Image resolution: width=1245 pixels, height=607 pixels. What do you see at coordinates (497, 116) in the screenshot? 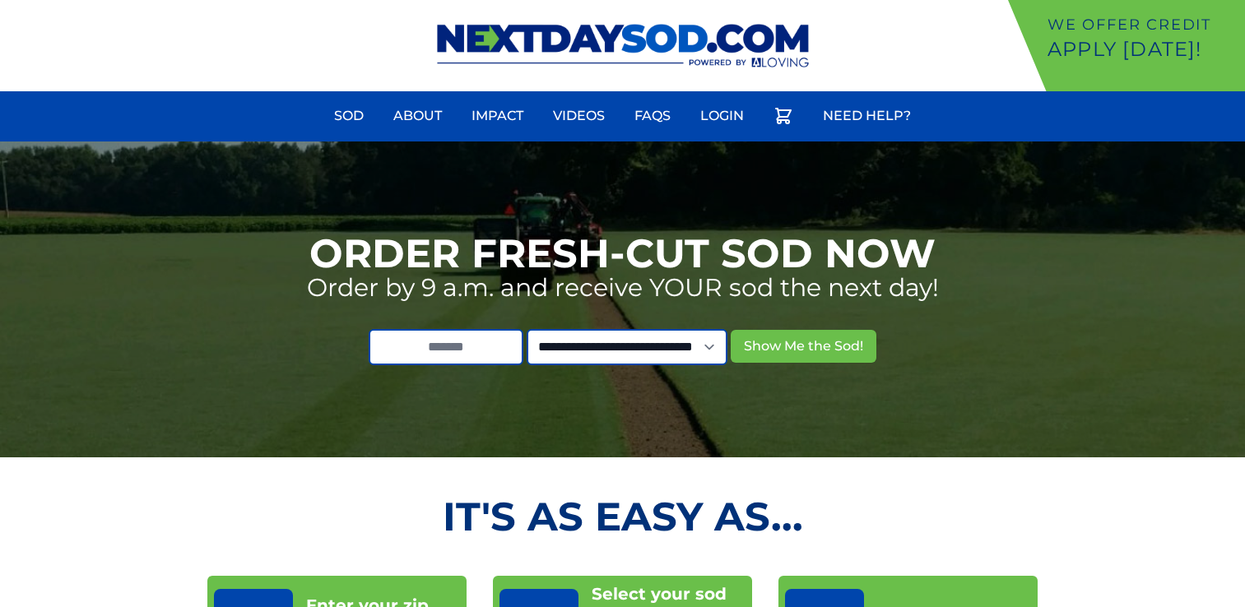
I see `a: Impact` at bounding box center [497, 116].